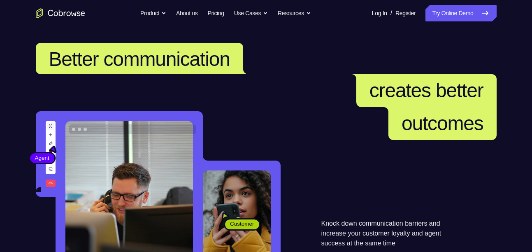  Describe the element at coordinates (461, 13) in the screenshot. I see `a: Try Online Demo` at that location.